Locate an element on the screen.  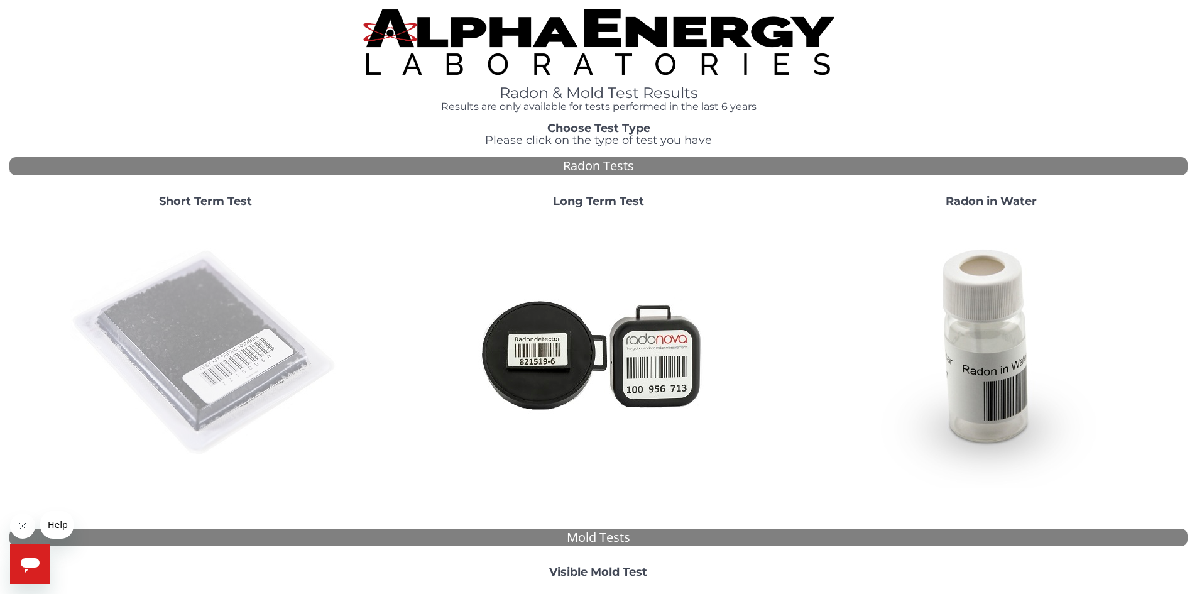
img: Radtrak2vsRadtrak3.jpg is located at coordinates (598, 353).